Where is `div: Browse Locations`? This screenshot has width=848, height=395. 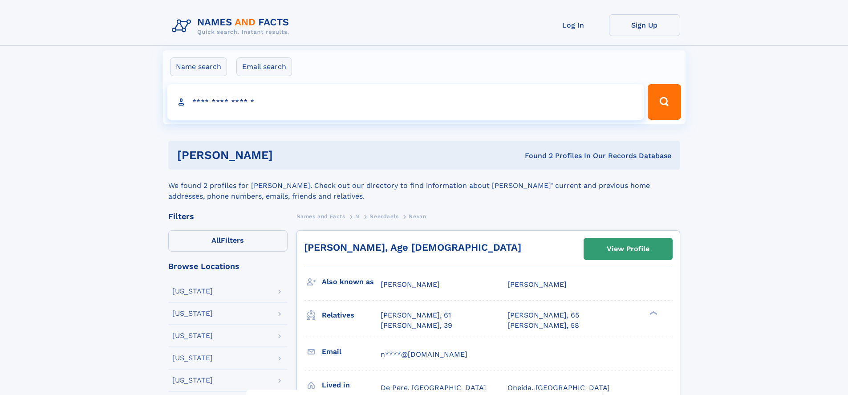
div: Browse Locations is located at coordinates (228, 266).